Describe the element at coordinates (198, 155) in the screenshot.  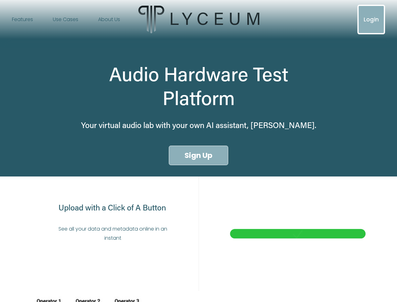
I see `a: Sign Up` at that location.